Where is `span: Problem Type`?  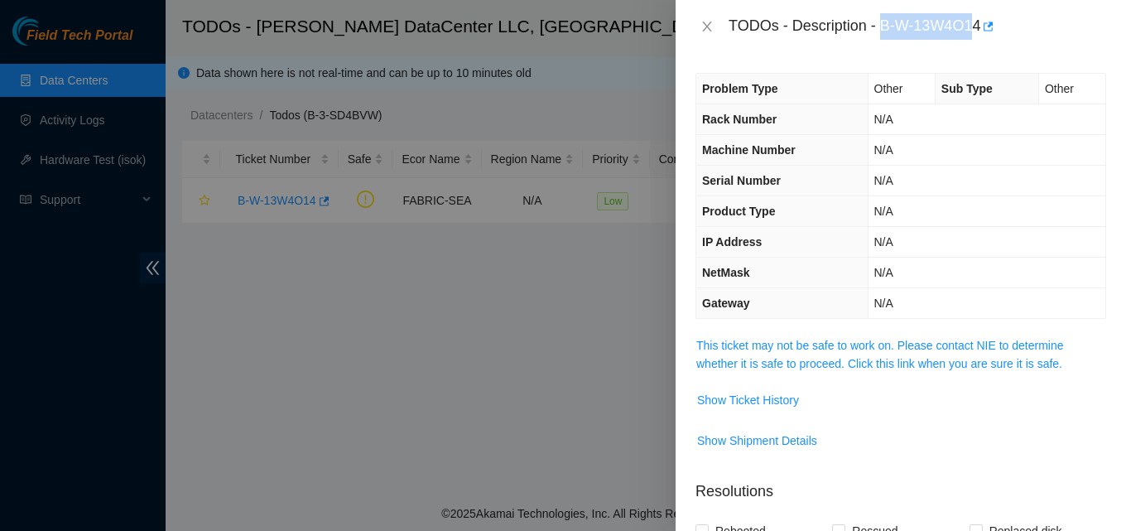
span: Problem Type is located at coordinates (740, 89).